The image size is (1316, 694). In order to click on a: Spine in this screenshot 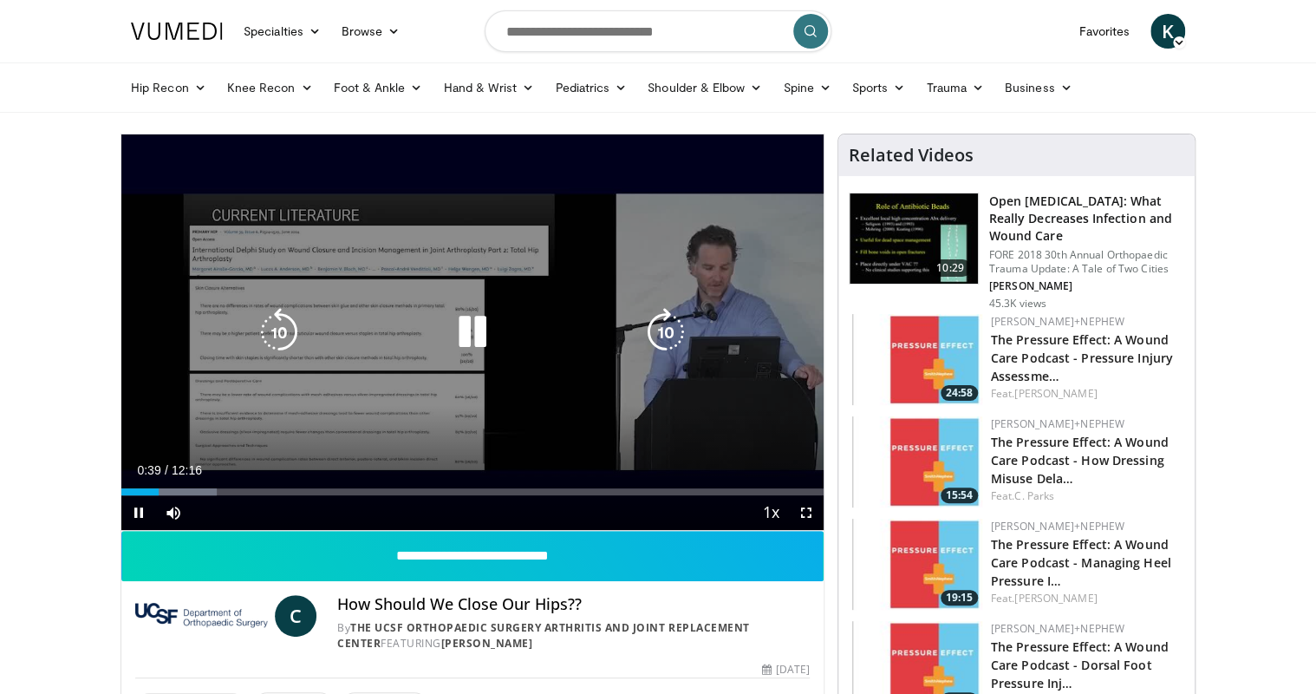, I will do `click(806, 88)`.